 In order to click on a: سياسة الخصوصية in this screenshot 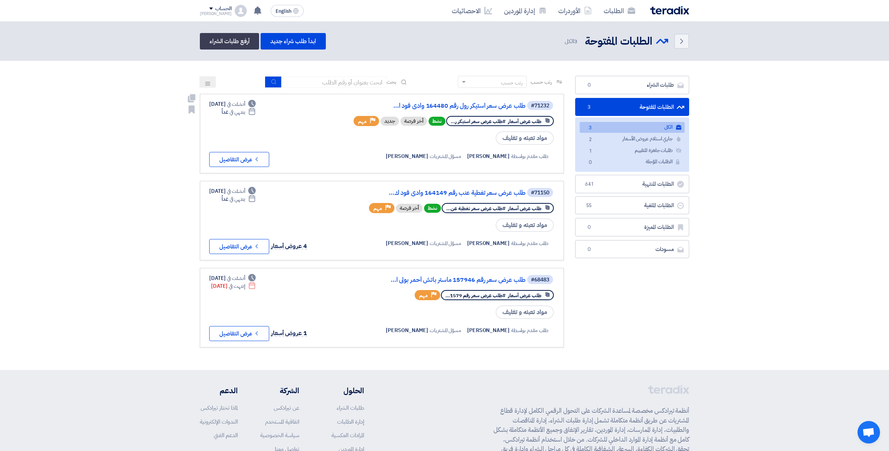, I will do `click(280, 435)`.